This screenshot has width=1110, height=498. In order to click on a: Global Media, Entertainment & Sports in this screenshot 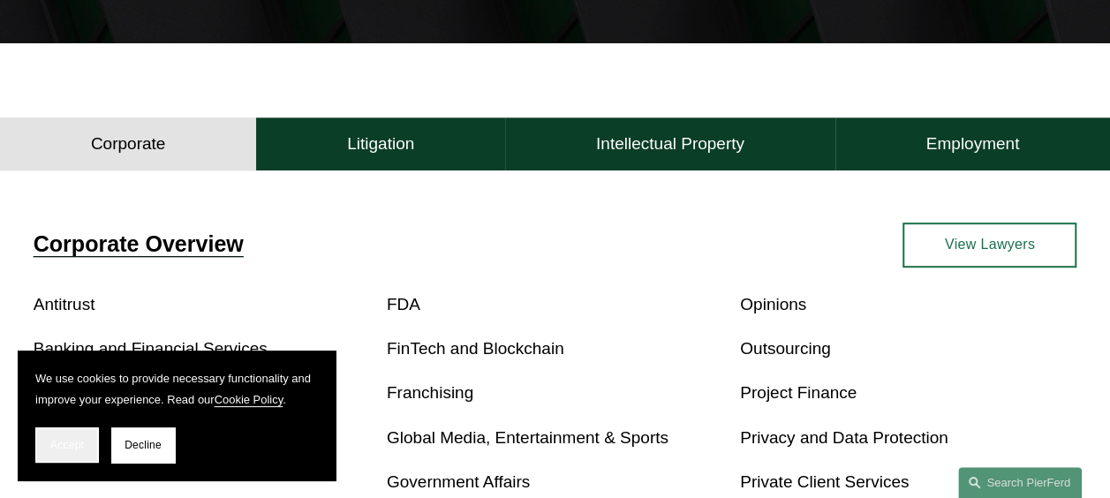, I will do `click(527, 437)`.